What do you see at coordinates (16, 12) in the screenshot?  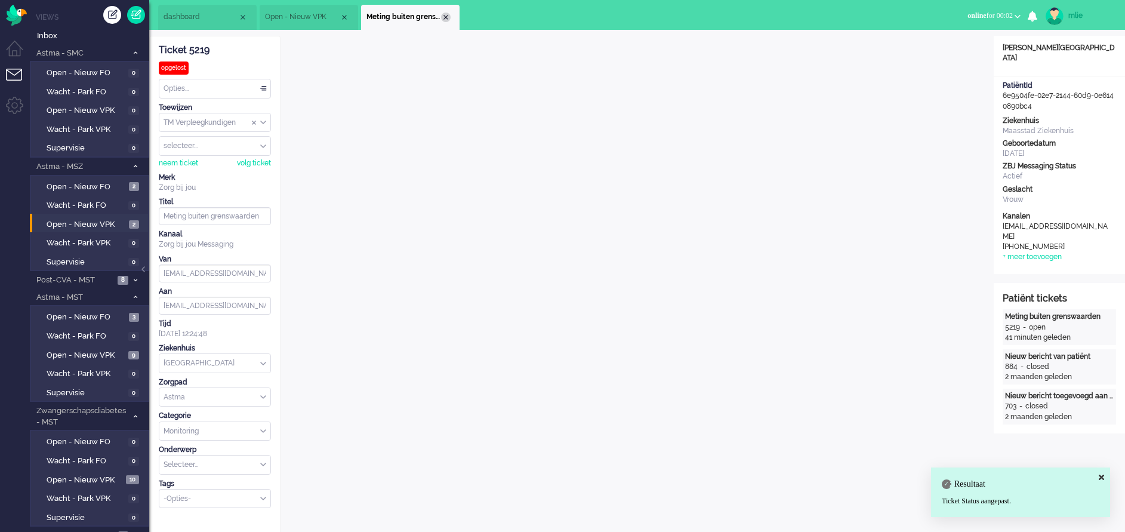 I see `a: Omnidesk` at bounding box center [16, 12].